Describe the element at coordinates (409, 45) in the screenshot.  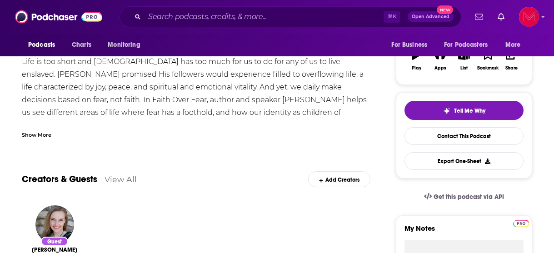
I see `span: For Business` at that location.